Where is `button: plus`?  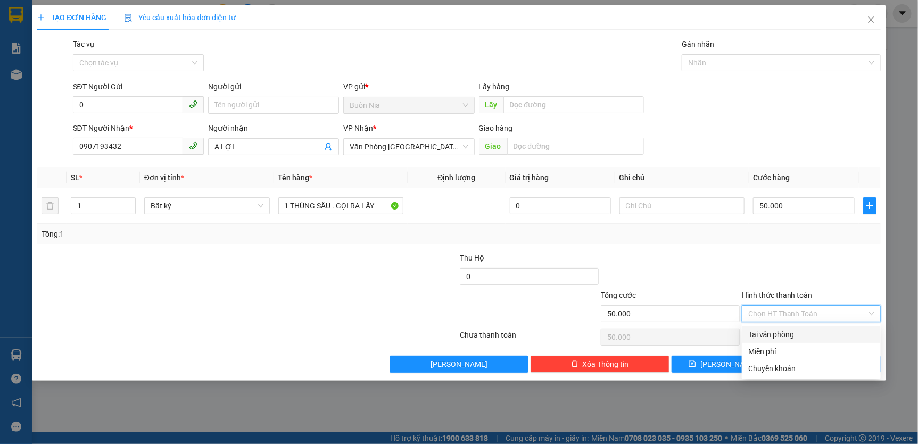
button: plus is located at coordinates (869, 206).